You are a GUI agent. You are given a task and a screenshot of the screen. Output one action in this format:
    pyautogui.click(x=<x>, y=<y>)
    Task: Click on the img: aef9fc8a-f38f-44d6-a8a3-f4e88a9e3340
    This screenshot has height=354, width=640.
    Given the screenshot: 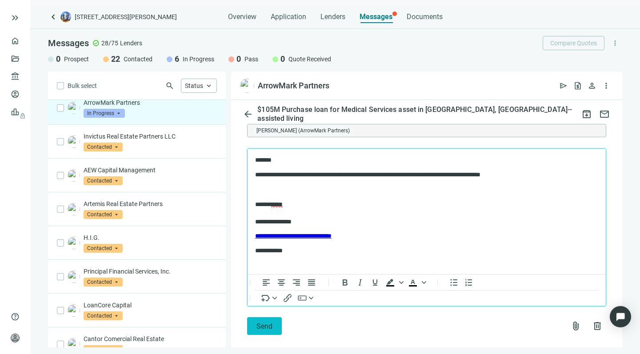 What is the action you would take?
    pyautogui.click(x=74, y=176)
    